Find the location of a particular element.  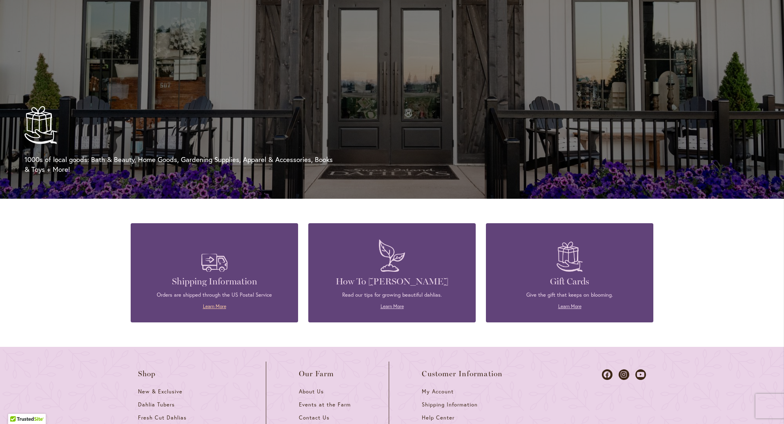

span: Customer Information is located at coordinates (462, 374).